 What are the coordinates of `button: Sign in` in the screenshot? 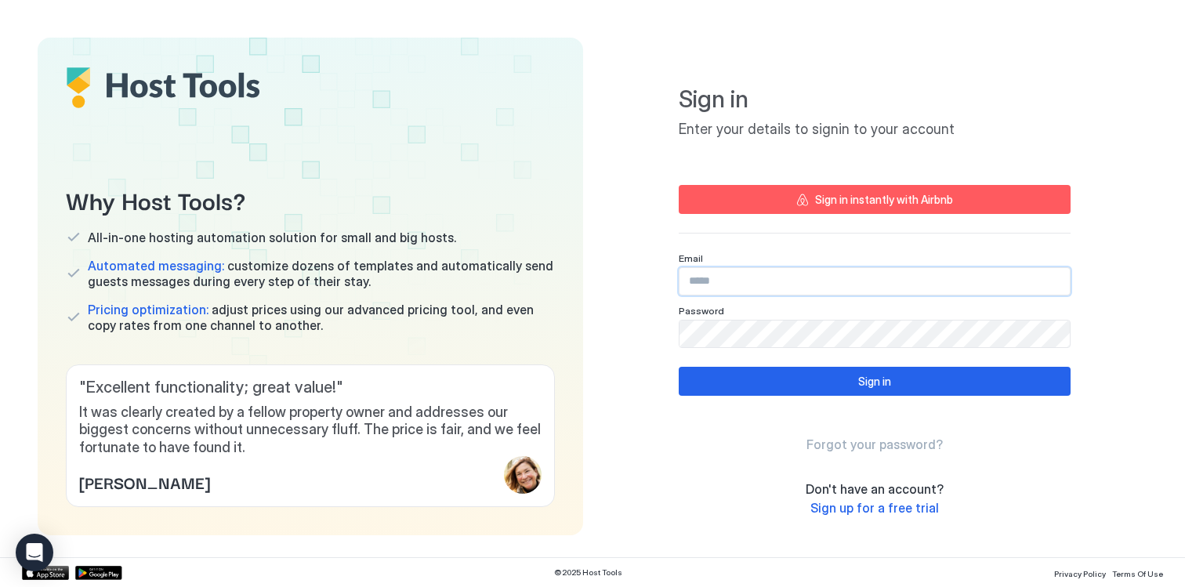 It's located at (875, 381).